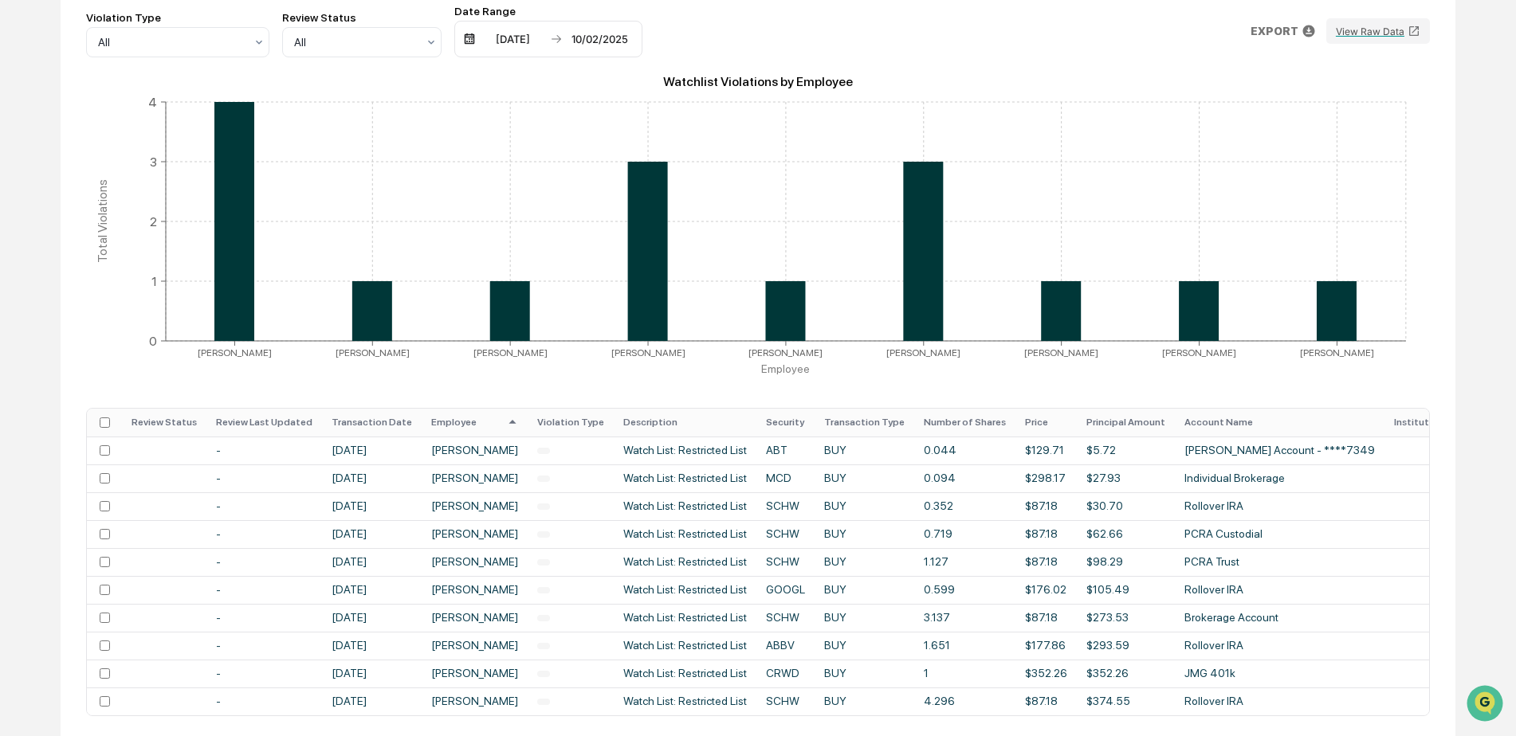 This screenshot has width=1516, height=736. I want to click on div: 10/02/2025, so click(599, 39).